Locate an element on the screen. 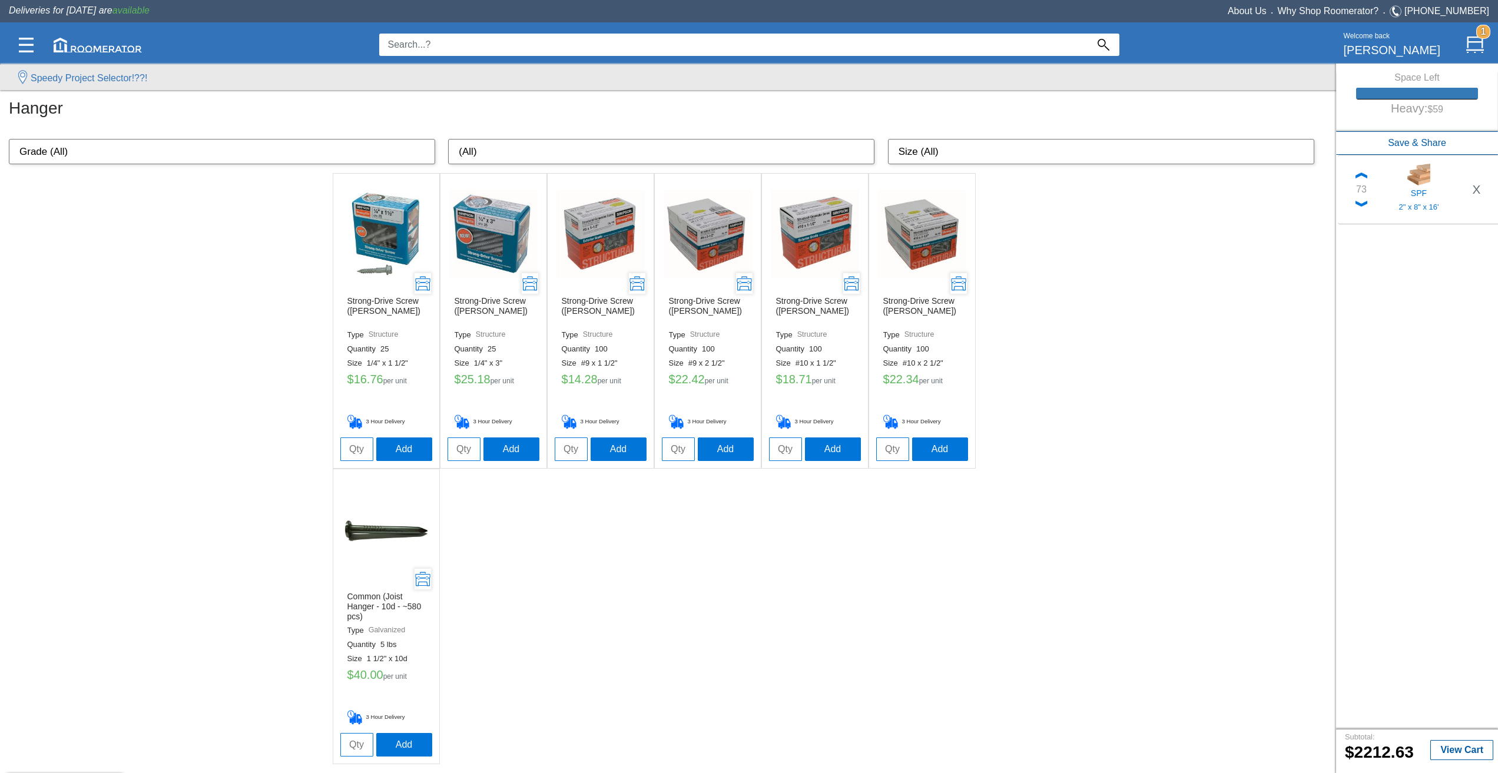 The width and height of the screenshot is (1498, 773). img: Telephone.svg is located at coordinates (1397, 11).